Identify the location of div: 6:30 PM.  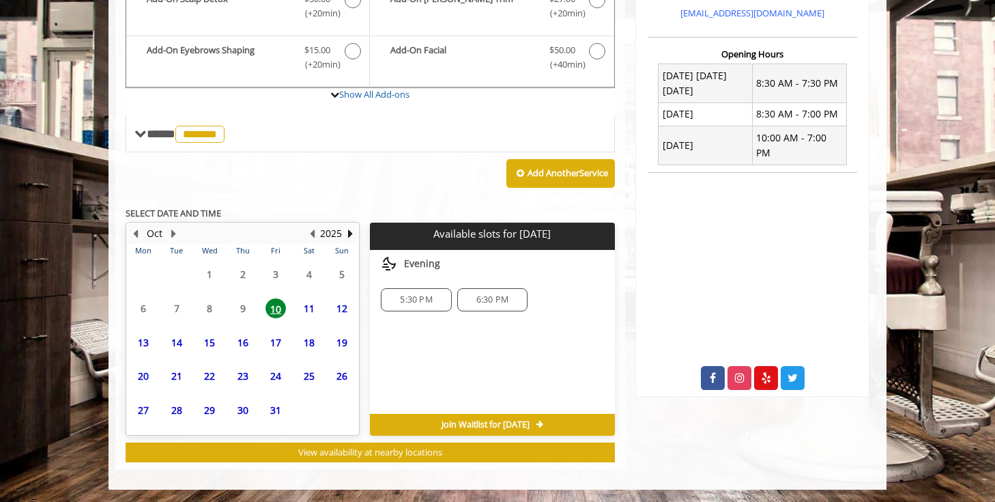
(492, 300).